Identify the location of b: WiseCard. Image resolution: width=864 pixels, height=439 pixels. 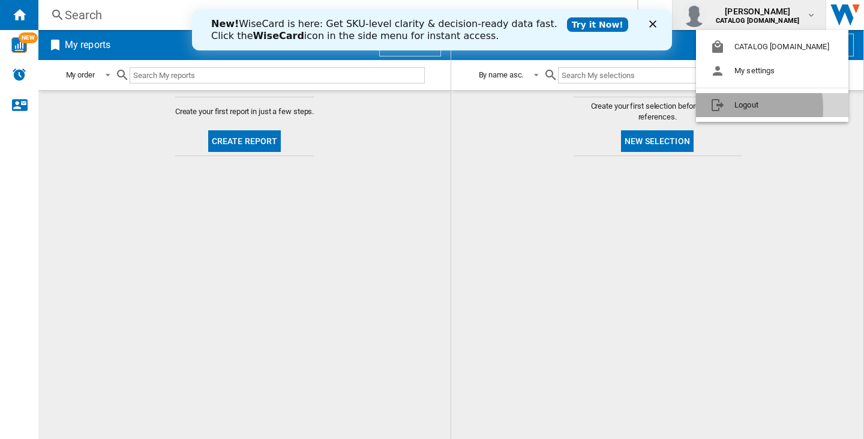
(86, 26).